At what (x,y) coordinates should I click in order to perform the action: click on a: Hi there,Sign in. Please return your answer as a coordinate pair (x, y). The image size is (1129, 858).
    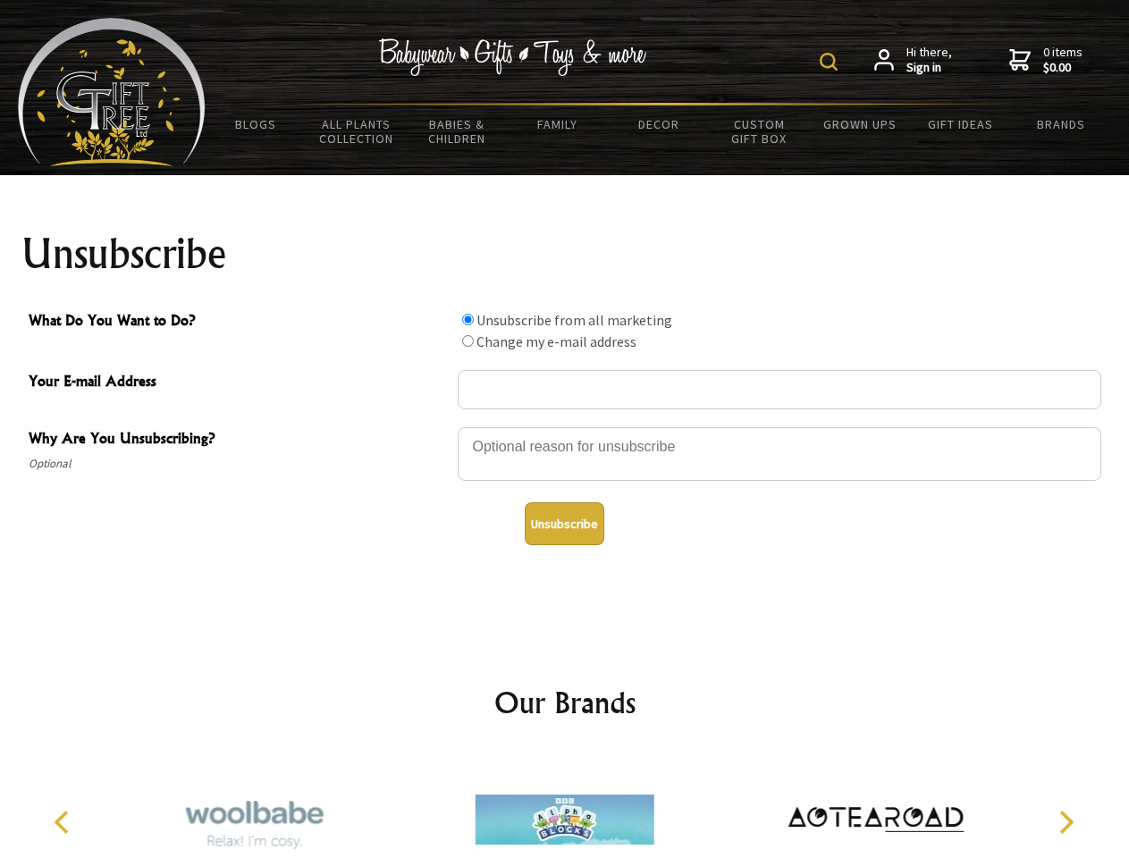
    Looking at the image, I should click on (913, 60).